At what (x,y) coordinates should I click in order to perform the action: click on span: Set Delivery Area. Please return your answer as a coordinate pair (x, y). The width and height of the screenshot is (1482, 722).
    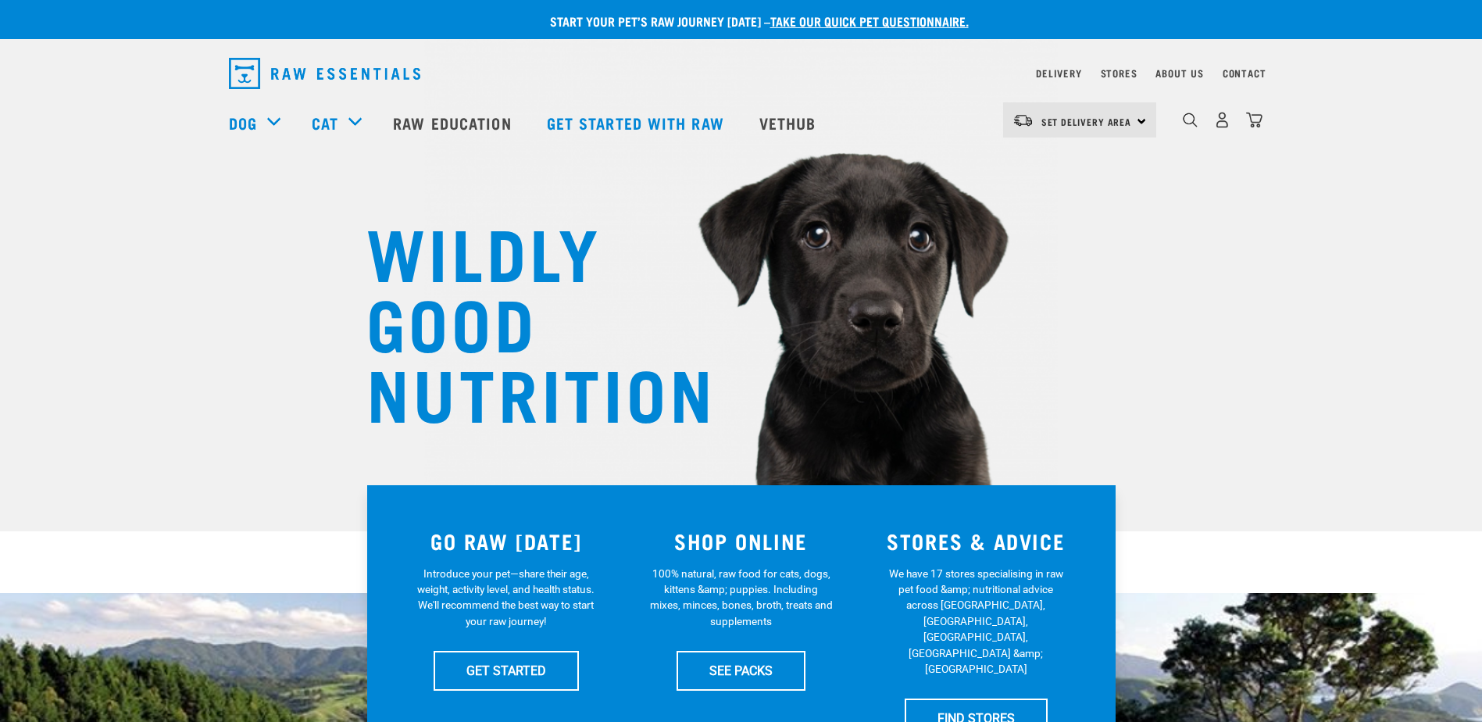
    Looking at the image, I should click on (1087, 121).